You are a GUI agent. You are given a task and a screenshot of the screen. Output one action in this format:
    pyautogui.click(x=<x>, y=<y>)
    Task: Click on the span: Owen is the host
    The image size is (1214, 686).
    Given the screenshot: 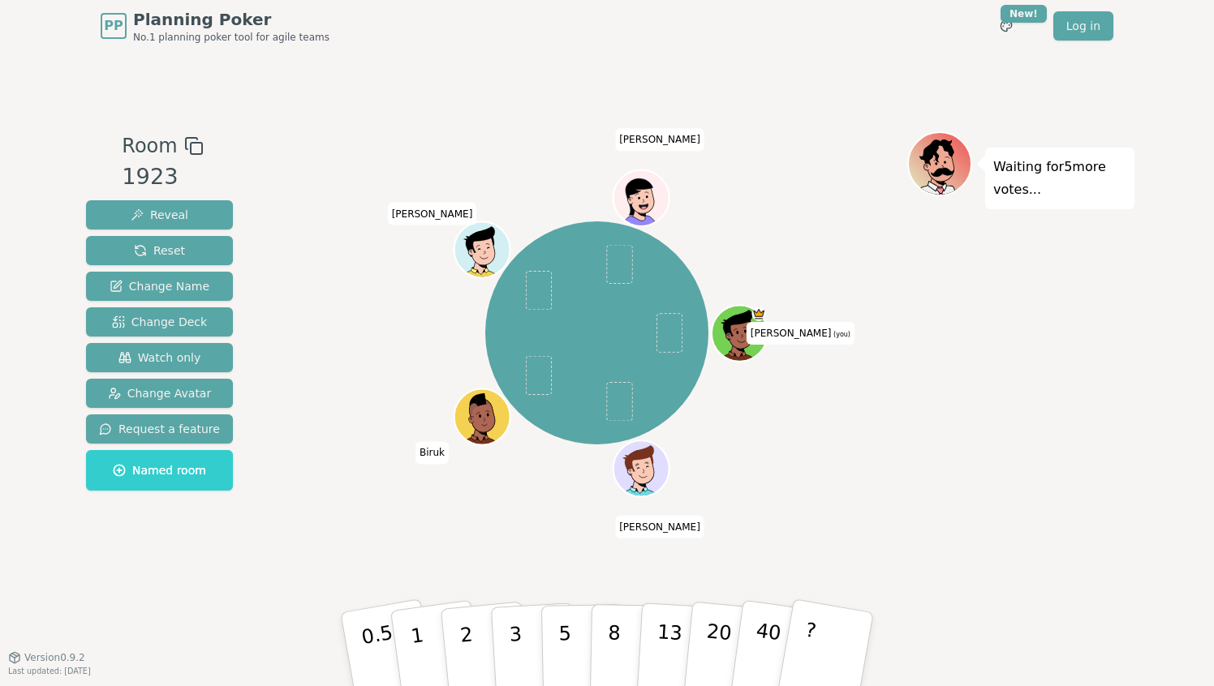 What is the action you would take?
    pyautogui.click(x=758, y=313)
    